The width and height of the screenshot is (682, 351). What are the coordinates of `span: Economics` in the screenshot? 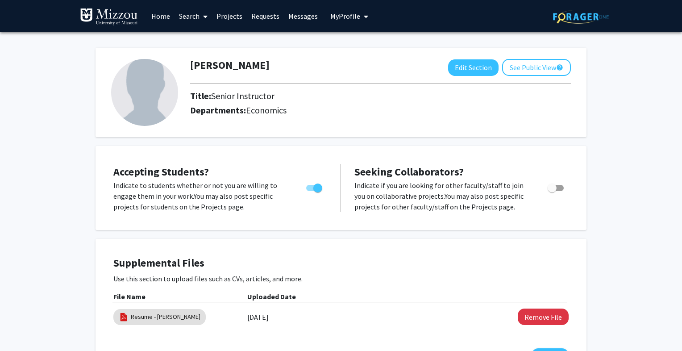 It's located at (266, 110).